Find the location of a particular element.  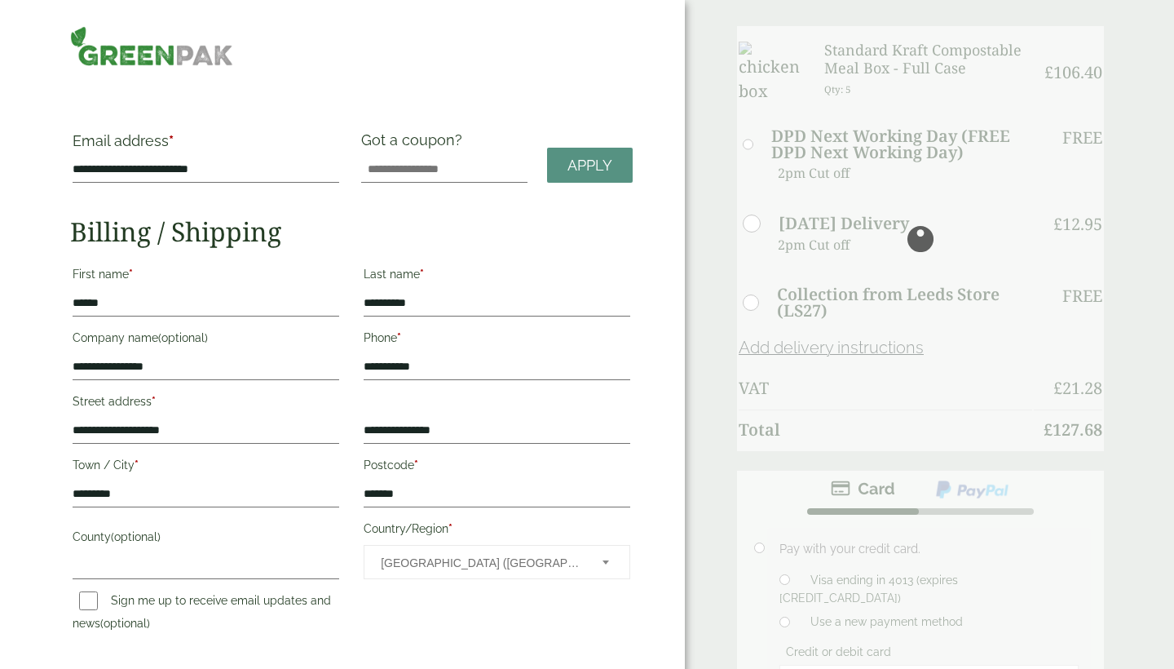

span: Apply is located at coordinates (590, 166).